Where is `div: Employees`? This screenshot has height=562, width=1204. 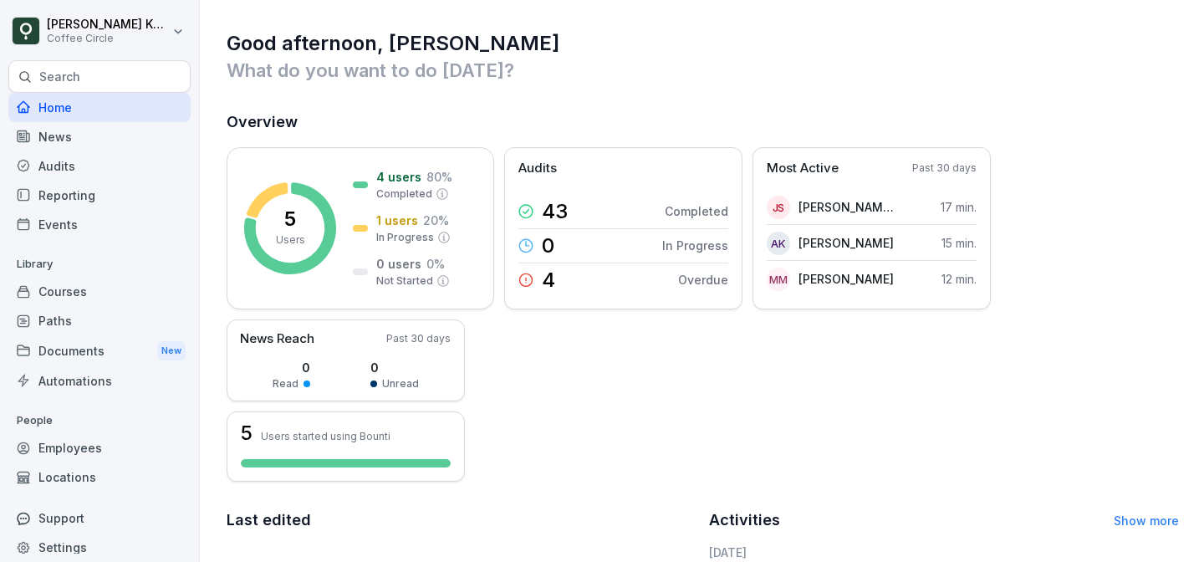 div: Employees is located at coordinates (99, 447).